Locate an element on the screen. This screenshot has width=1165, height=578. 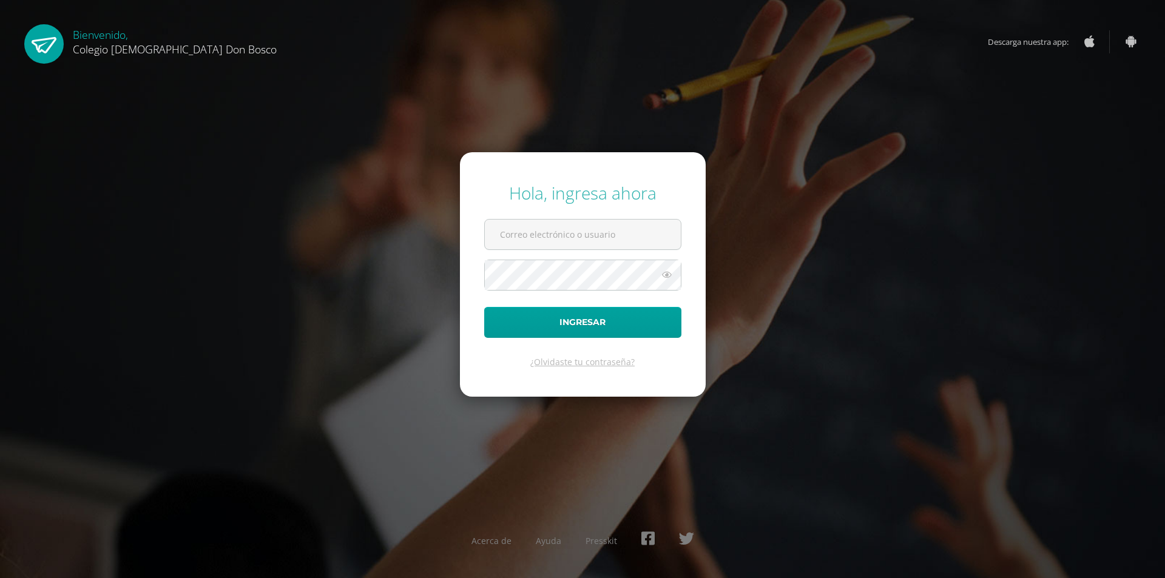
div: Bienvenido, is located at coordinates (175, 40).